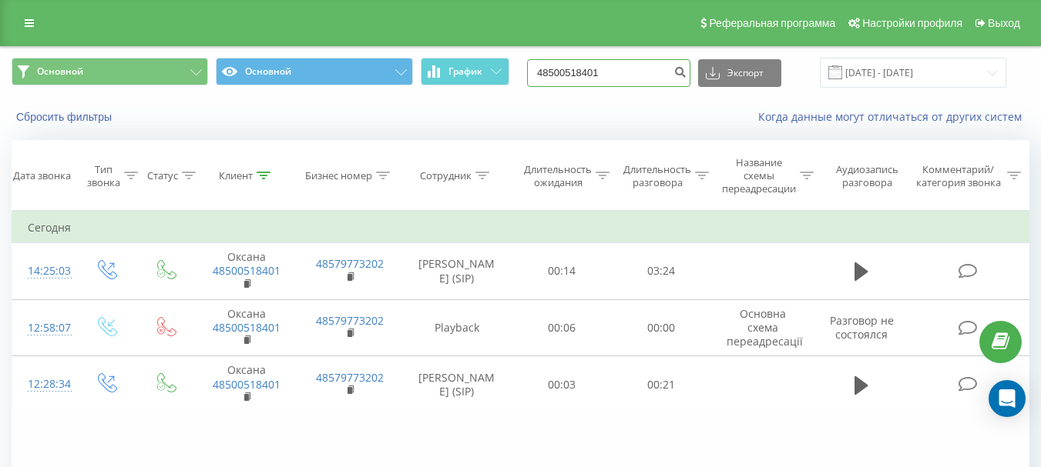  I want to click on div: Бизнес номер, so click(338, 176).